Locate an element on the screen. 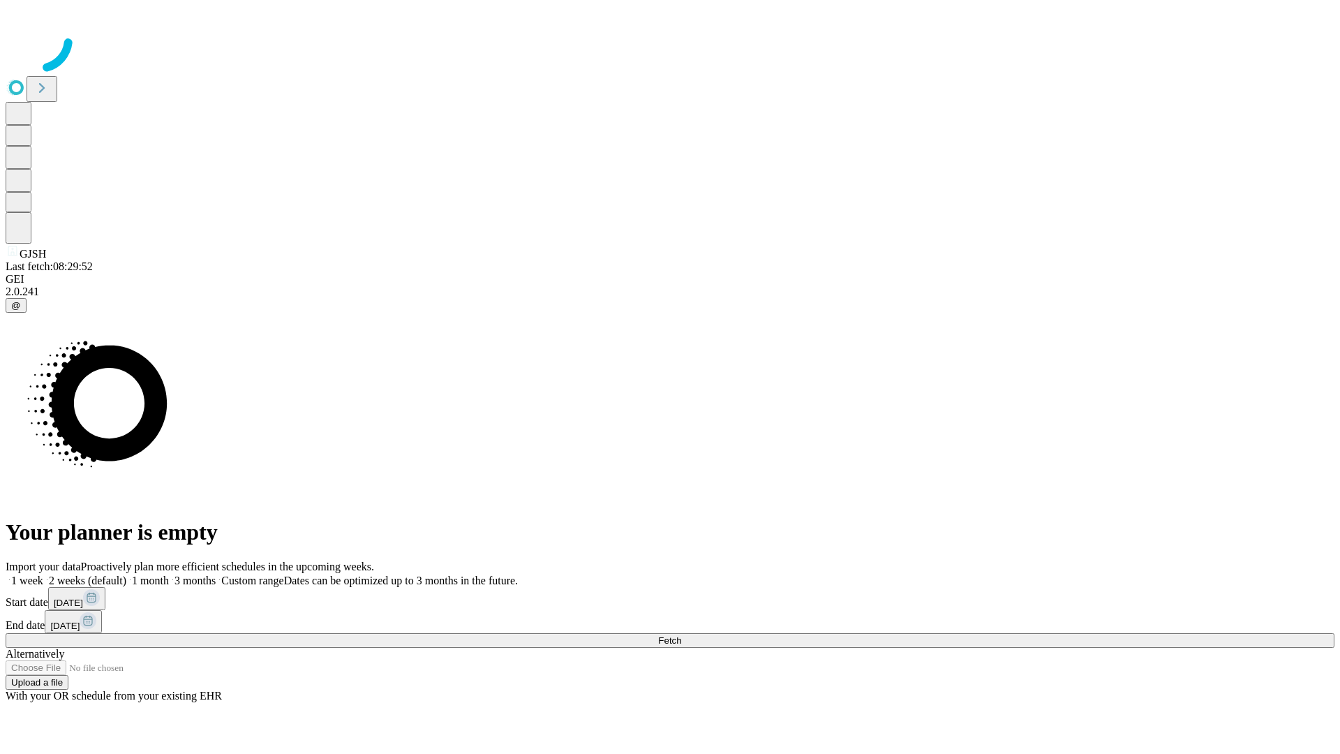 The image size is (1340, 754). span: With your OR schedule from your existing EHR is located at coordinates (114, 695).